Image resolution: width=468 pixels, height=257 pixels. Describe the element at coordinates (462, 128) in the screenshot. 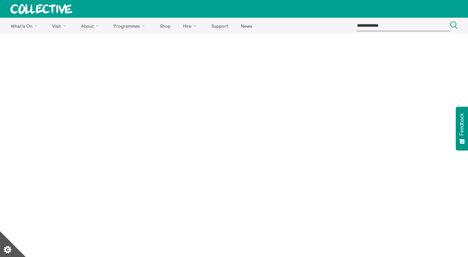

I see `button: Feedback - Show survey` at that location.